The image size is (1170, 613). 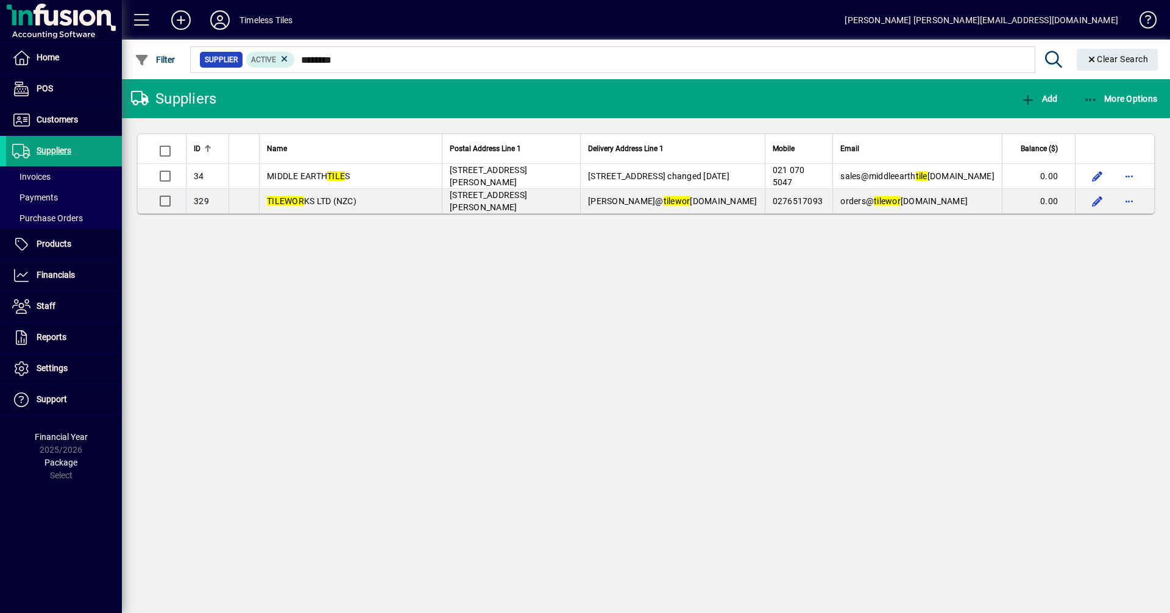 I want to click on span: Purchase Orders, so click(x=48, y=218).